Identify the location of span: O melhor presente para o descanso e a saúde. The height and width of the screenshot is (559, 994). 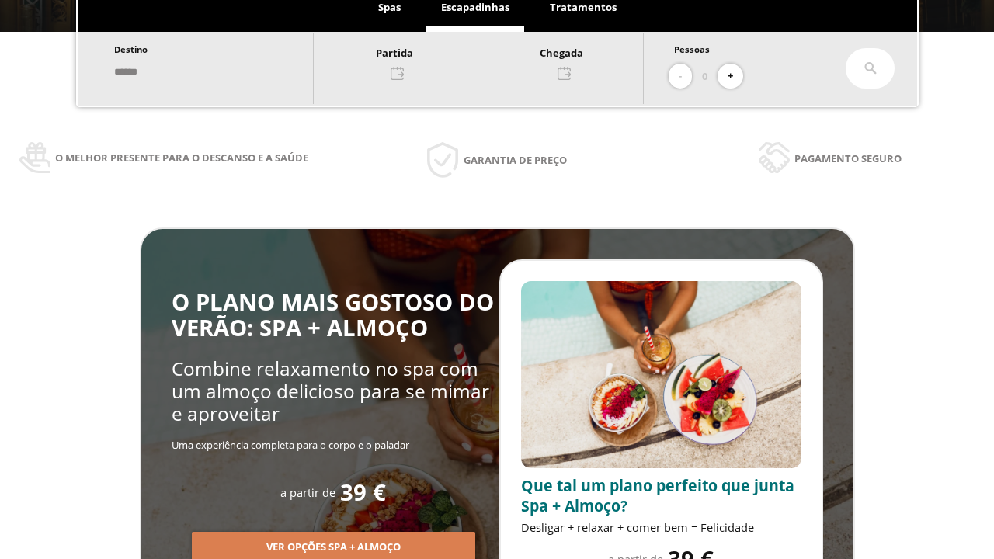
(182, 158).